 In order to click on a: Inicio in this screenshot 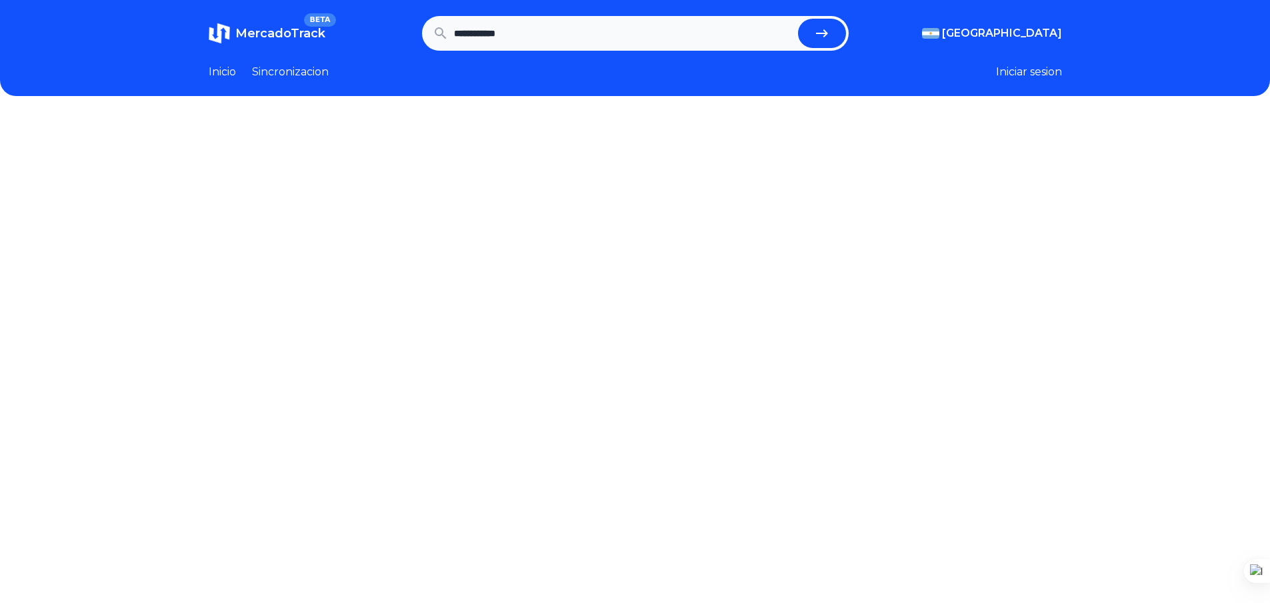, I will do `click(222, 72)`.